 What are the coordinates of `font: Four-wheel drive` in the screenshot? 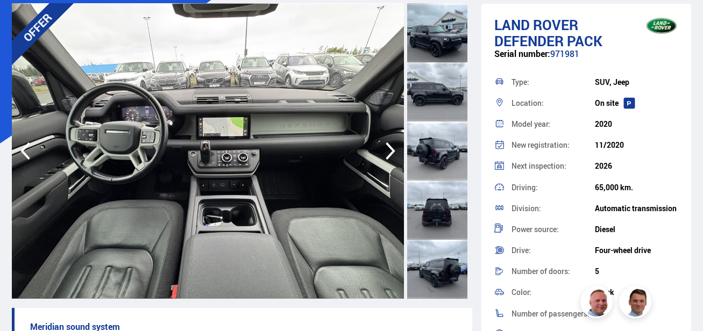 It's located at (623, 250).